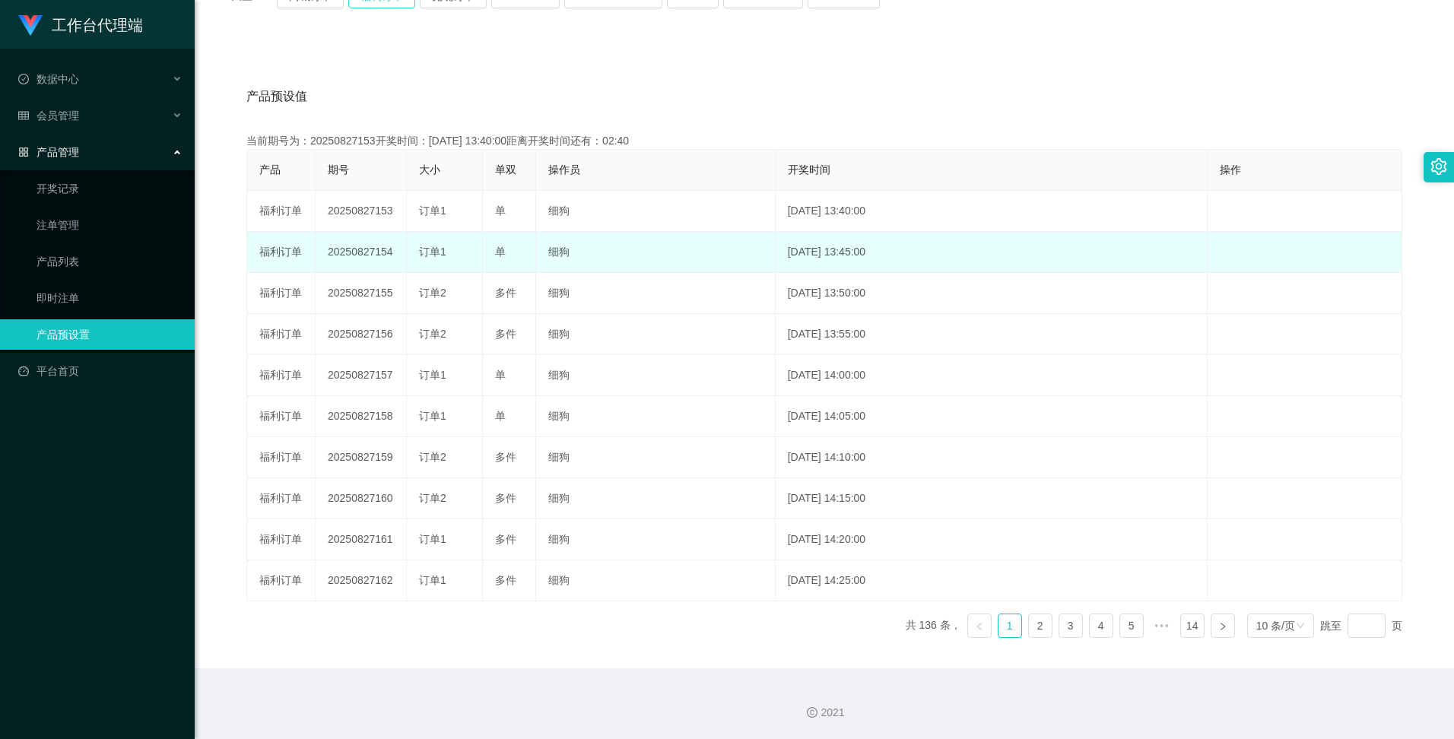  Describe the element at coordinates (361, 211) in the screenshot. I see `td: 20250827153` at that location.